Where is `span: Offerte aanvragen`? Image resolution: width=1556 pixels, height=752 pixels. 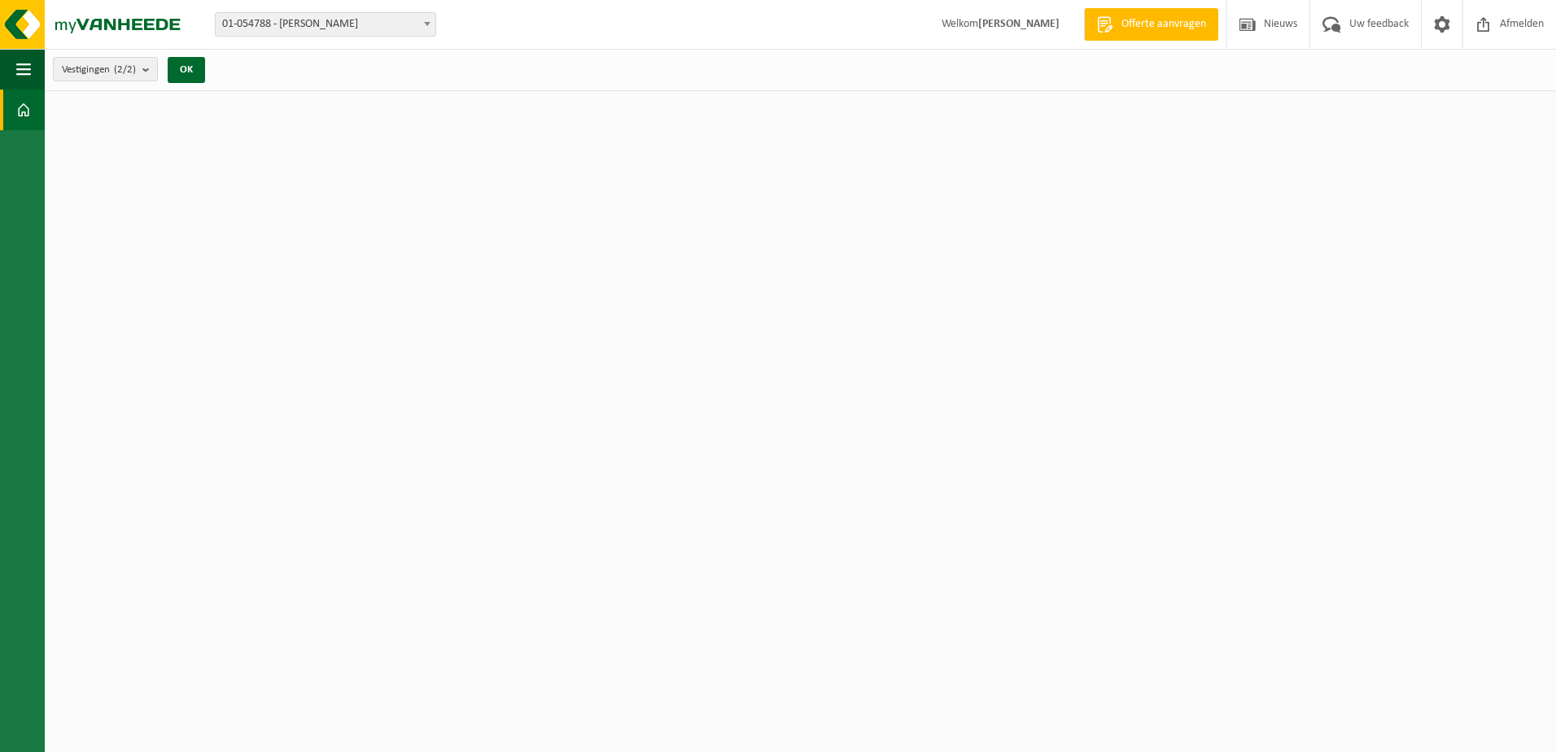
span: Offerte aanvragen is located at coordinates (1163, 24).